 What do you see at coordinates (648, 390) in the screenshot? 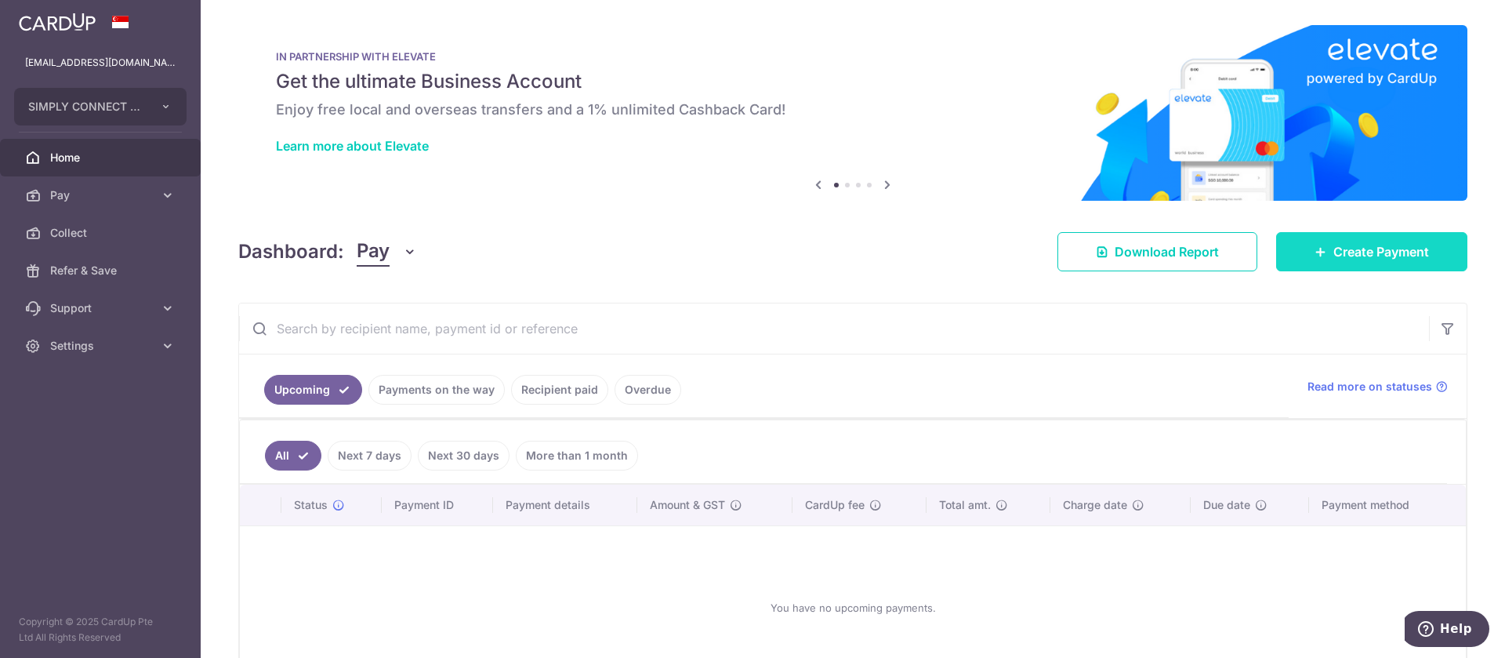
I see `a: Overdue` at bounding box center [648, 390].